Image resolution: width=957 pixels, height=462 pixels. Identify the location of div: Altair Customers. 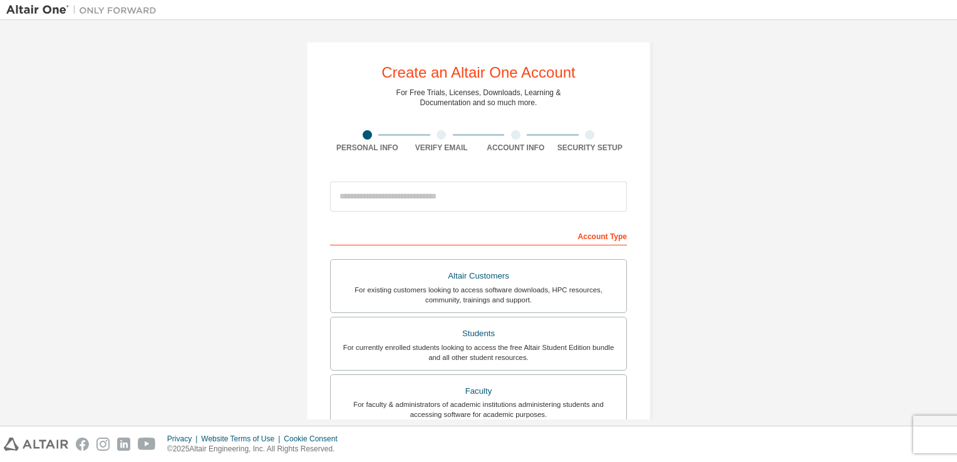
(478, 276).